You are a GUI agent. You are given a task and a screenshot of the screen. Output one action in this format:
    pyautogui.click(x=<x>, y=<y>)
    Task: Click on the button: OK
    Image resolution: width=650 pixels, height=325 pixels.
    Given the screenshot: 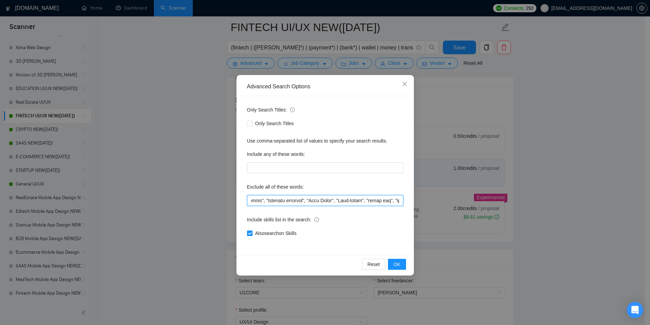 What is the action you would take?
    pyautogui.click(x=397, y=264)
    